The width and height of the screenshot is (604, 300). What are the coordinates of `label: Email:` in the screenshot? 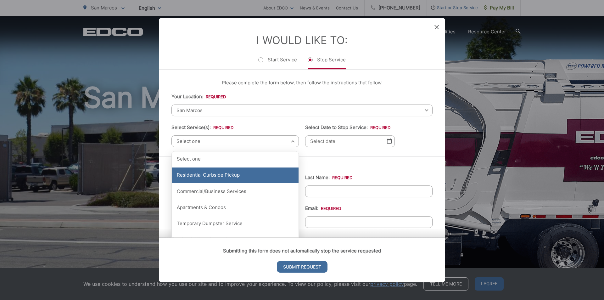 It's located at (323, 208).